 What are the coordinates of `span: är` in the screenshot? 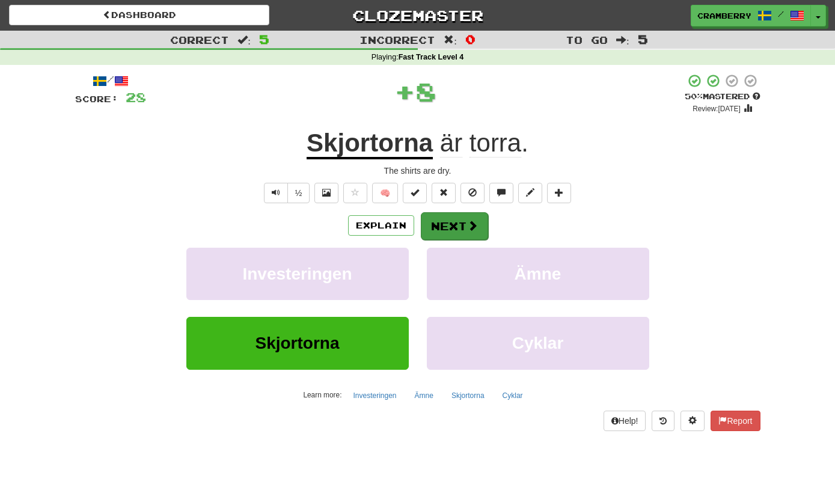 It's located at (451, 143).